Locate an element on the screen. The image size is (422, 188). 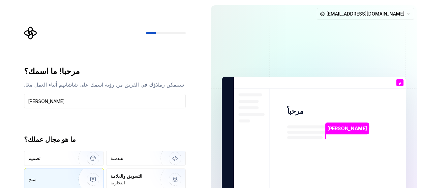
input: هان سولو is located at coordinates (105, 101).